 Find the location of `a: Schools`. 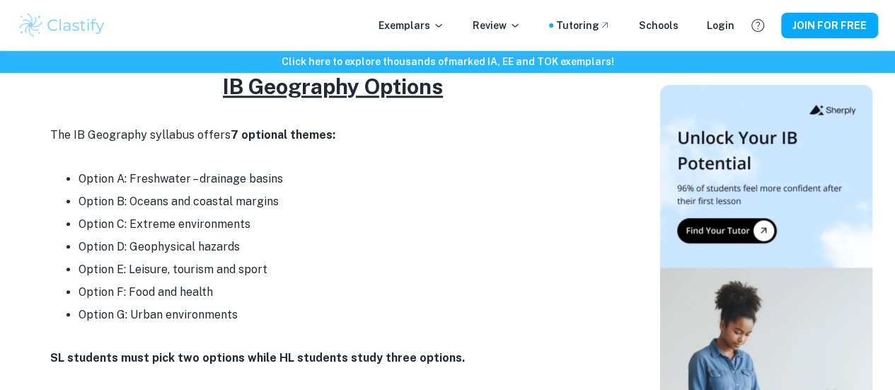

a: Schools is located at coordinates (659, 25).